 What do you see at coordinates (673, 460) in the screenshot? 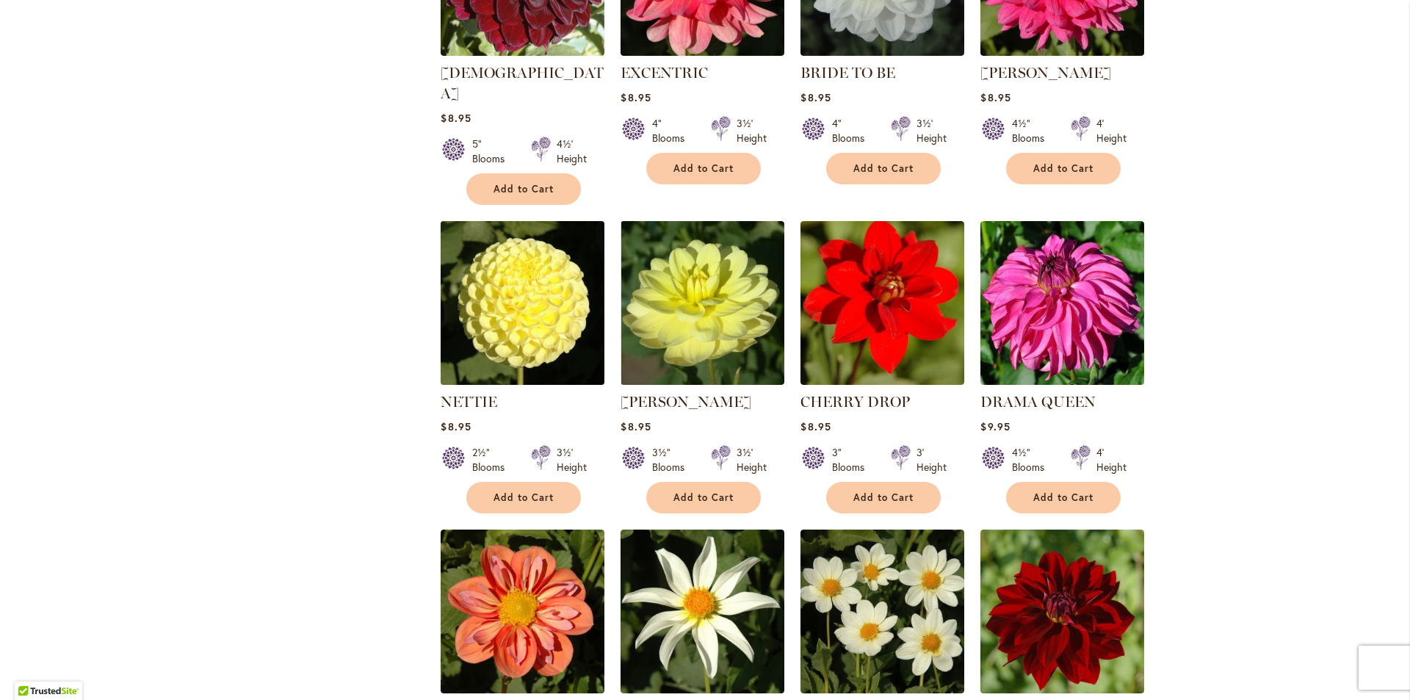
I see `div: 3½" Blooms` at bounding box center [673, 460].